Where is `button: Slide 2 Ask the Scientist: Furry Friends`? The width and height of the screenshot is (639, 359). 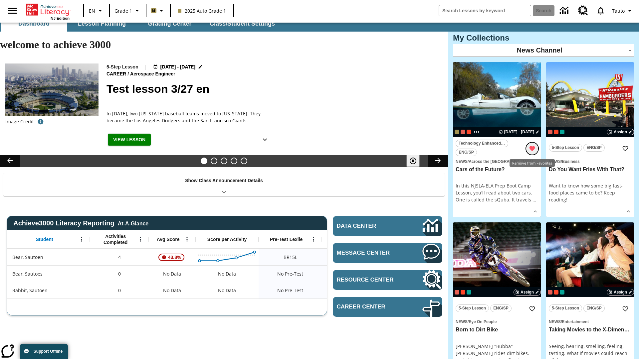 button: Slide 2 Ask the Scientist: Furry Friends is located at coordinates (214, 161).